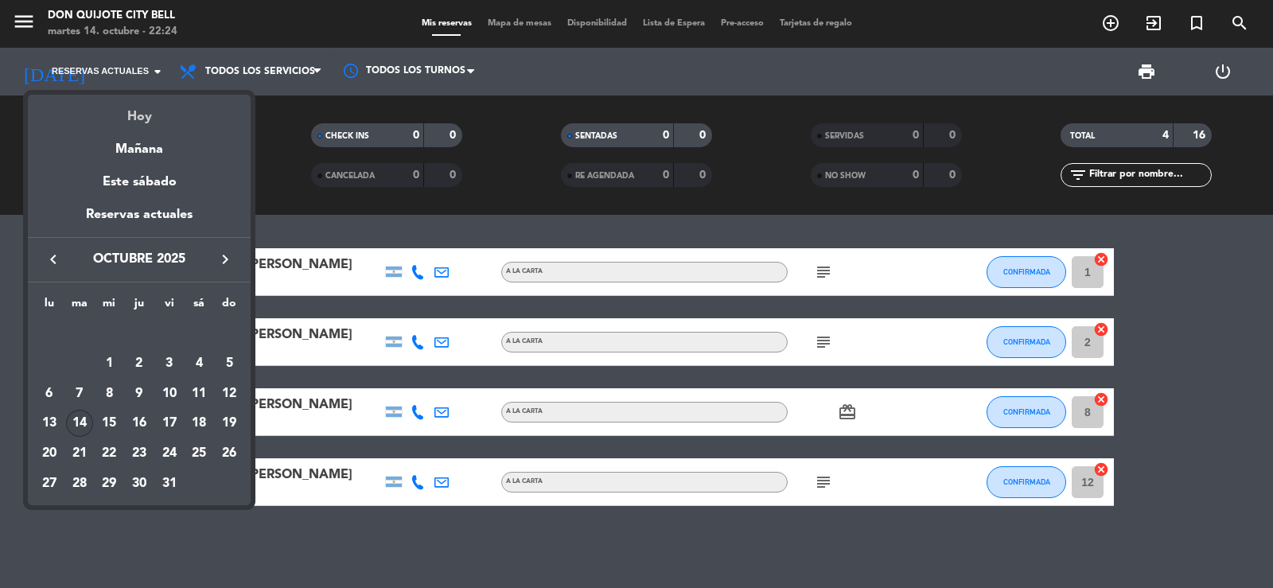  I want to click on td: 17 de octubre de 2025, so click(170, 423).